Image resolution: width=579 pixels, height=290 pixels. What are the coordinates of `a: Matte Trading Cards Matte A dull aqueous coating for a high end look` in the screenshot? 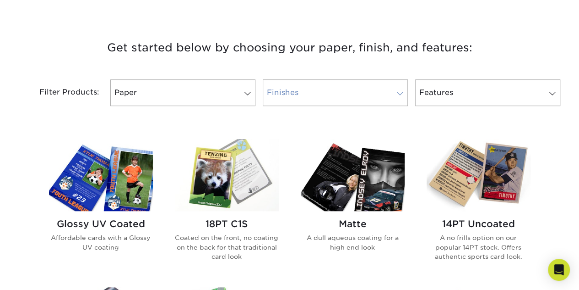 It's located at (353, 207).